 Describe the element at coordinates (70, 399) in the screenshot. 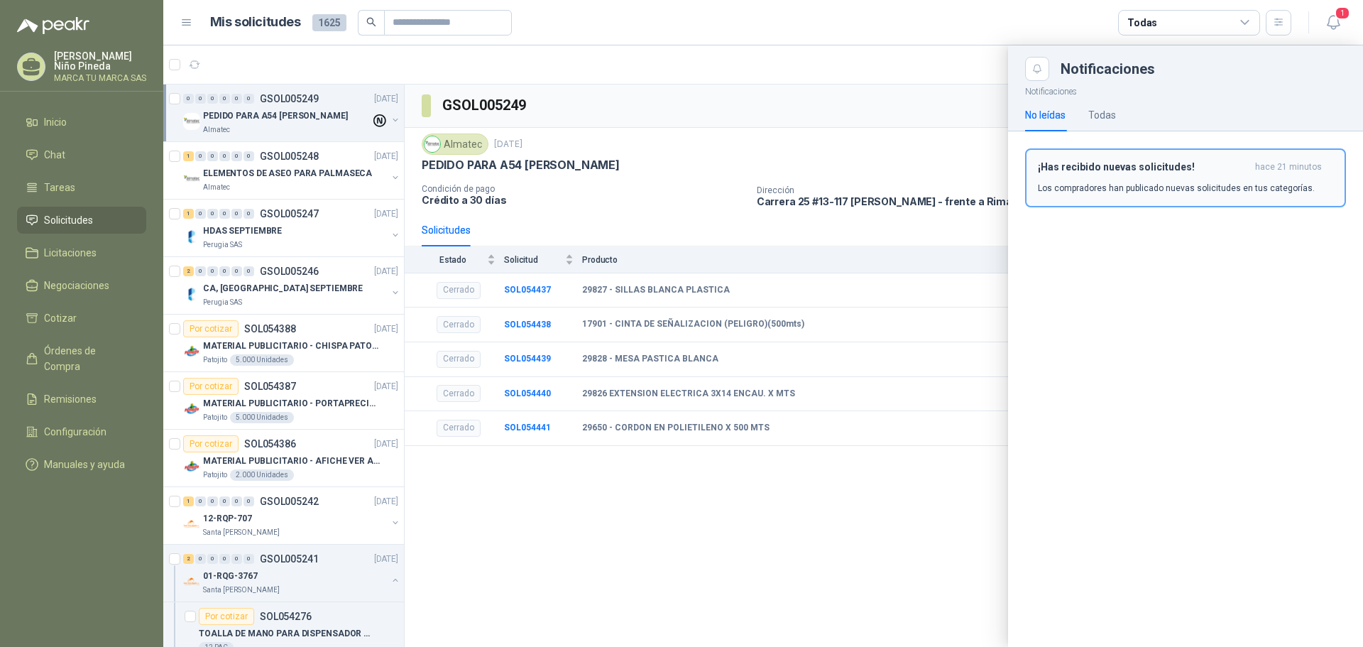

I see `span: Remisiones` at that location.